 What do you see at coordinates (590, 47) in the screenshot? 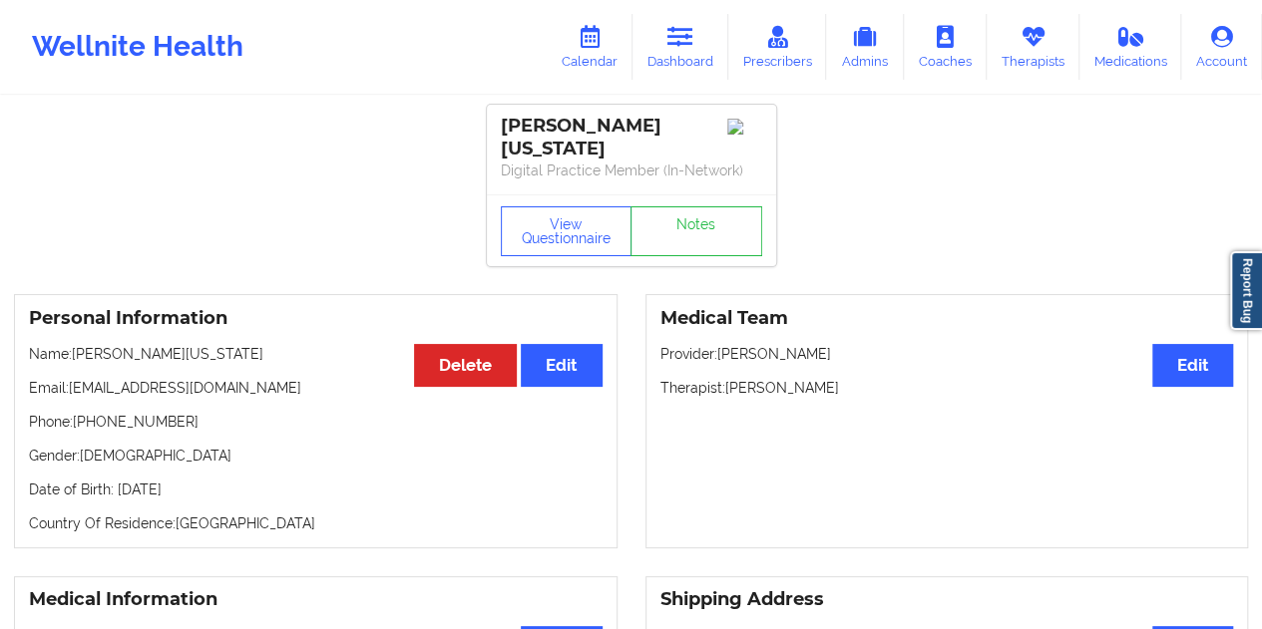
I see `a: Calendar` at bounding box center [590, 47].